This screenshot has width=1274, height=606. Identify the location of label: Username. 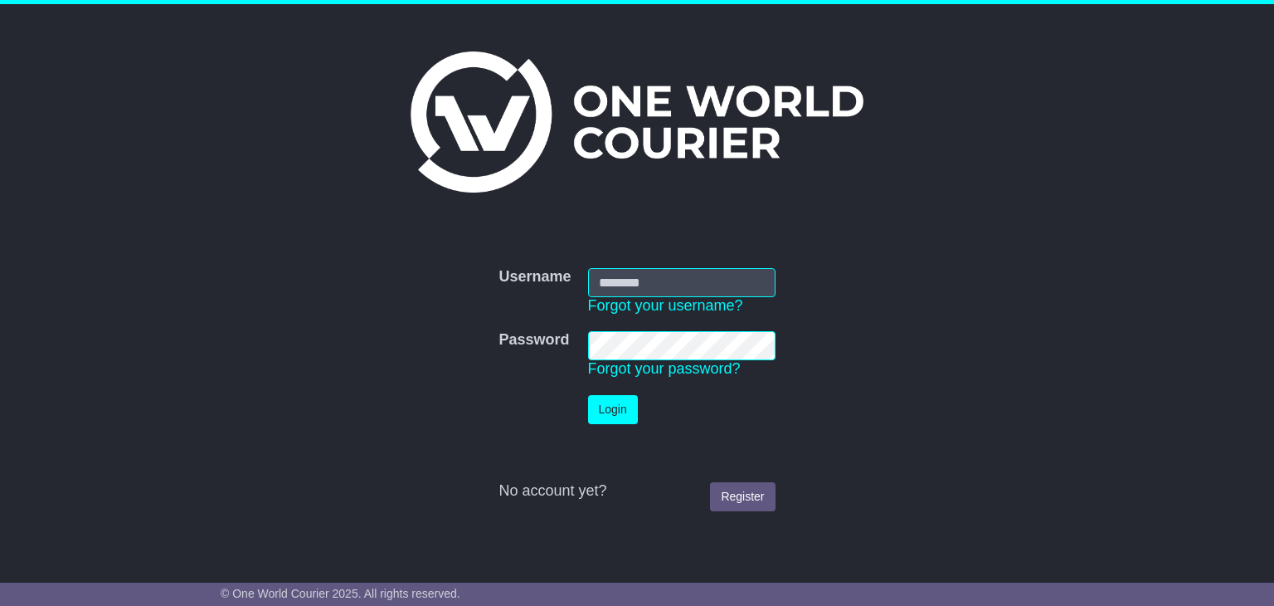
(534, 277).